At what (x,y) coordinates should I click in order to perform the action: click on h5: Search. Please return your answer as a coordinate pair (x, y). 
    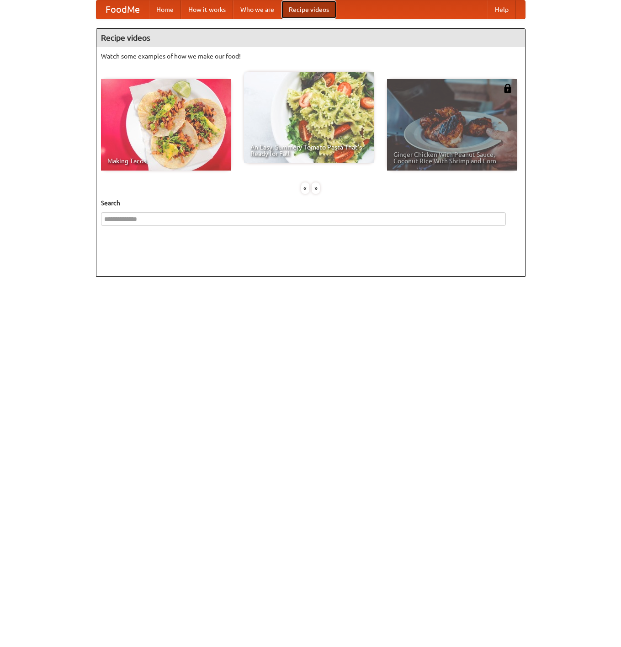
    Looking at the image, I should click on (311, 203).